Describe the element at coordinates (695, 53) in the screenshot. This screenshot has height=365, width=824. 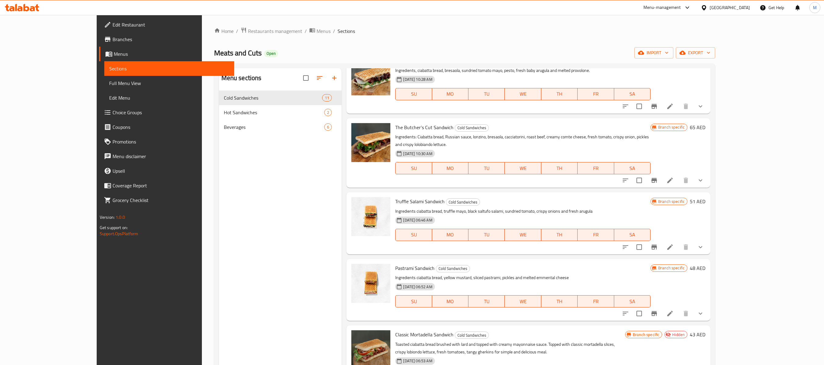
I see `span: export` at that location.